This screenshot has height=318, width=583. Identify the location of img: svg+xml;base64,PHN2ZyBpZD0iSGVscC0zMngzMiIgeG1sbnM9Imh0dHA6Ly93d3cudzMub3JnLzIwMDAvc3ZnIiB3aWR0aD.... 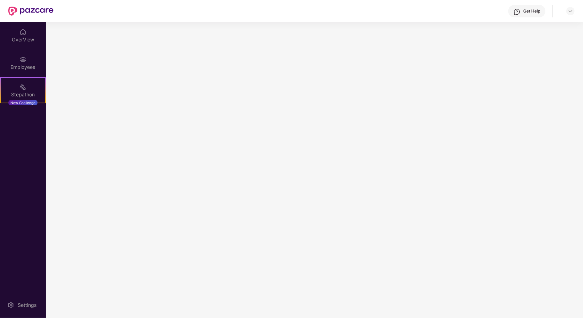
(517, 12).